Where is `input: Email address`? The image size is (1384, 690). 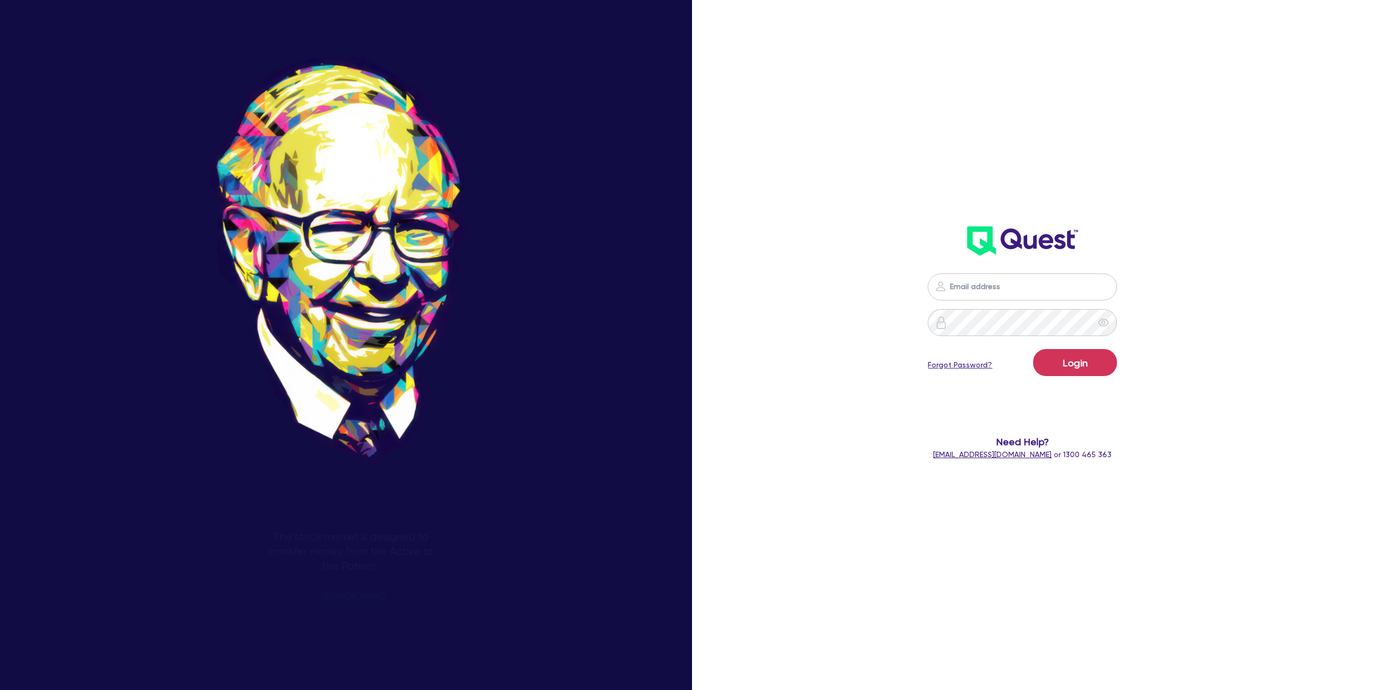
input: Email address is located at coordinates (1022, 287).